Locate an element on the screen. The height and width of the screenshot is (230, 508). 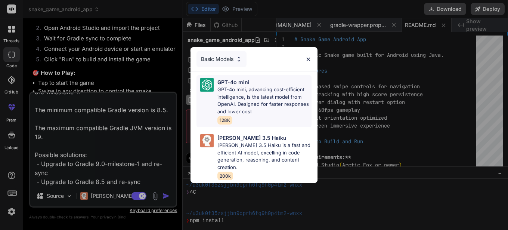
div: Basic Models is located at coordinates (222, 59).